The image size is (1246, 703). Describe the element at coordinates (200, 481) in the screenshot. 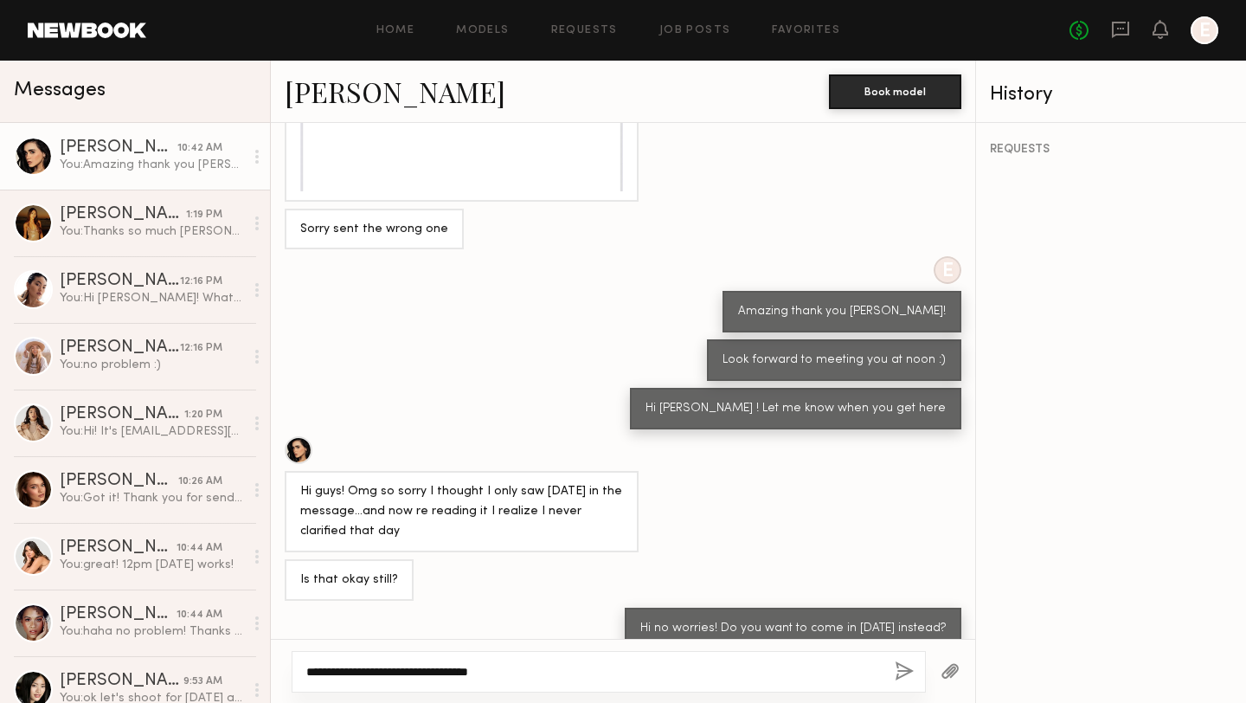

I see `div: 10:26 AM` at that location.